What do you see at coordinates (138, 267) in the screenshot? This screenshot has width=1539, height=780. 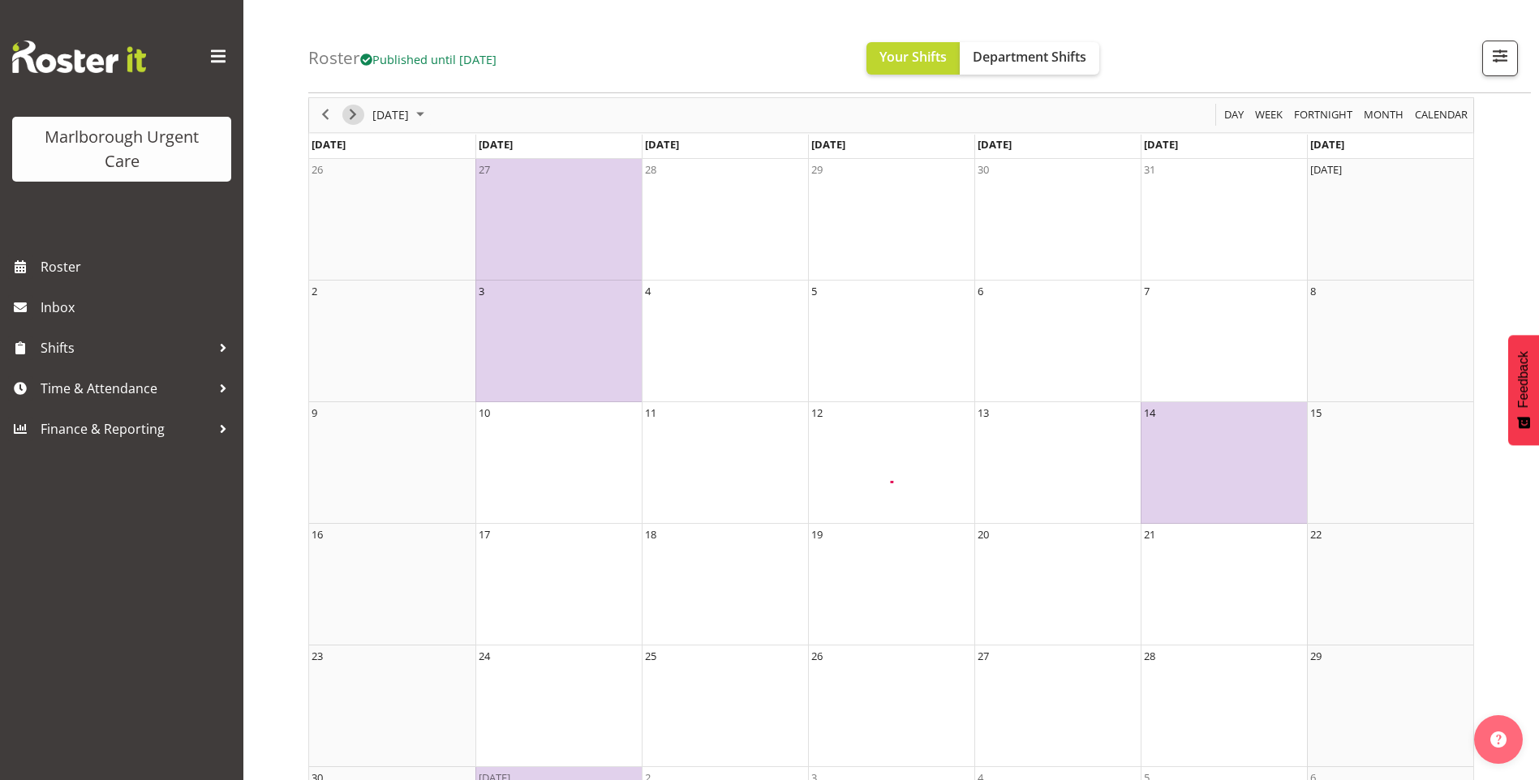 I see `span: Roster` at bounding box center [138, 267].